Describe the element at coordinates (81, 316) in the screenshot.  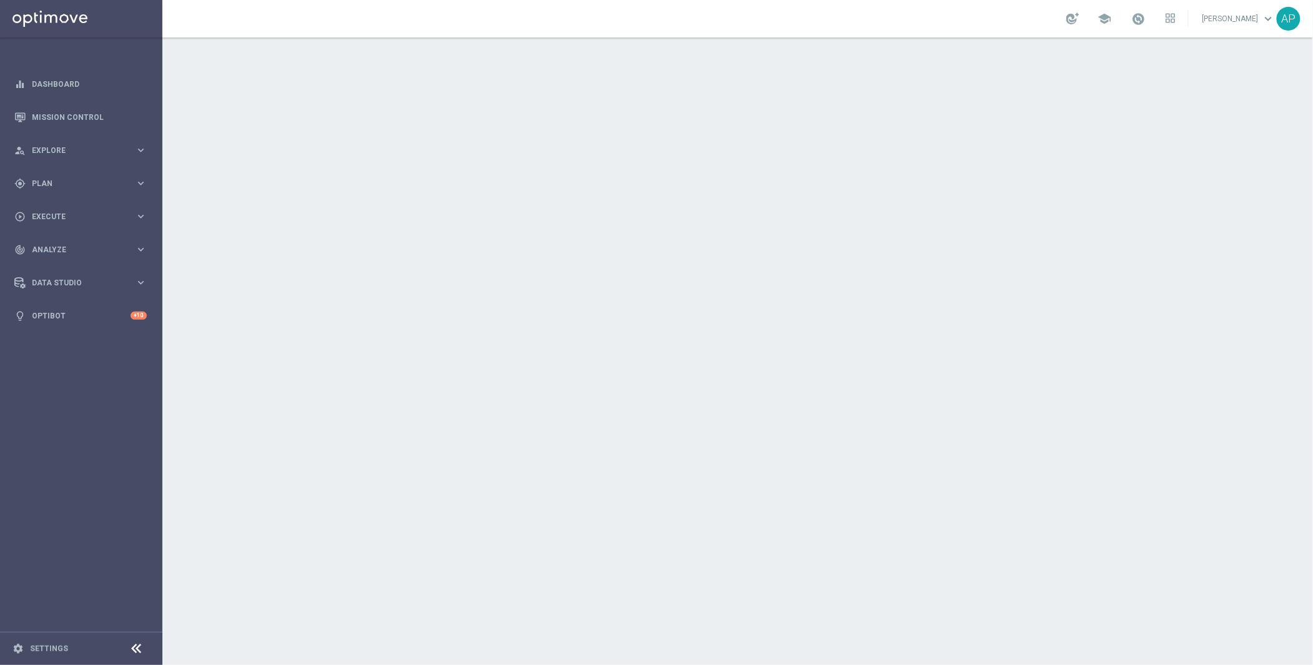
I see `div: lightbulb Optibot +10` at that location.